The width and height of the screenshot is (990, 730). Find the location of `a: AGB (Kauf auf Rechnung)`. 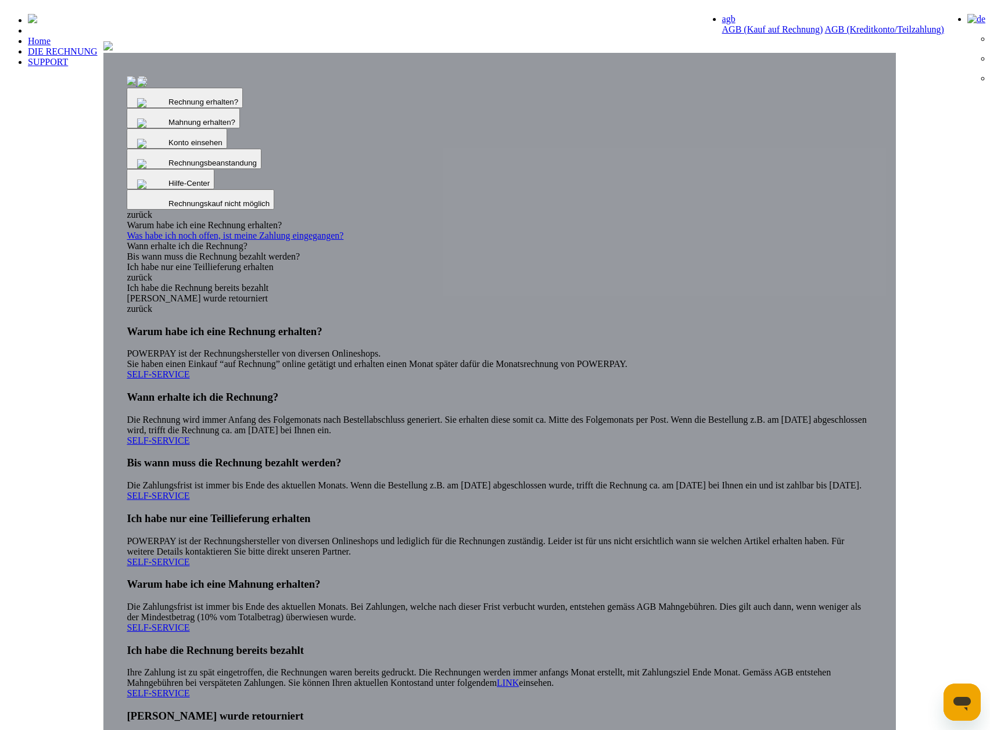

a: AGB (Kauf auf Rechnung) is located at coordinates (773, 29).